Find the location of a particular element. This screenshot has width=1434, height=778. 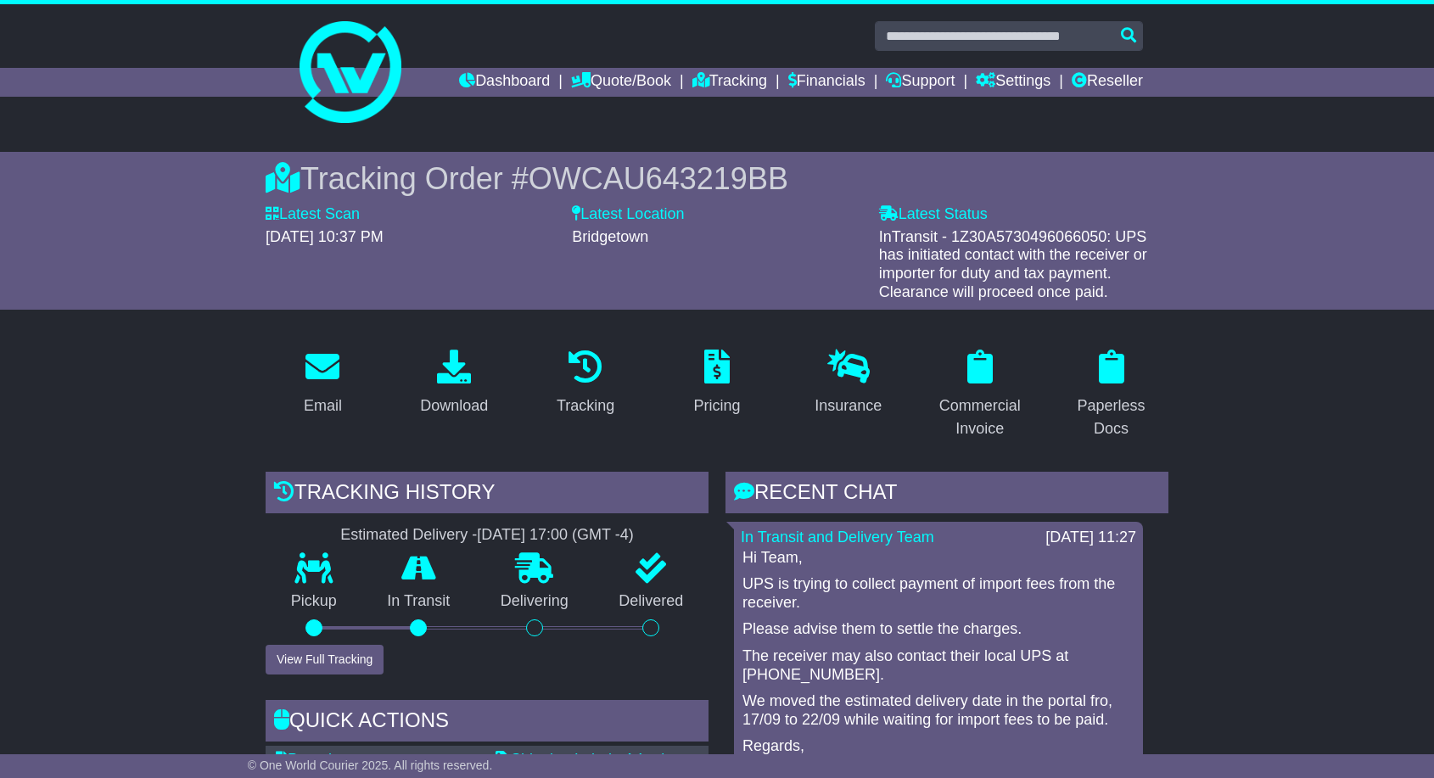

div: Download is located at coordinates (454, 406).